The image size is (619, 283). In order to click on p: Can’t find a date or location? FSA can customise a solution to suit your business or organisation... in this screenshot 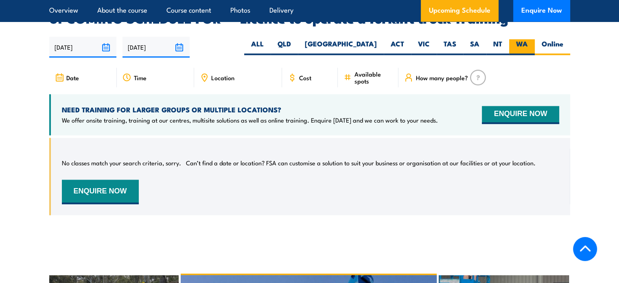, I will do `click(360, 163)`.